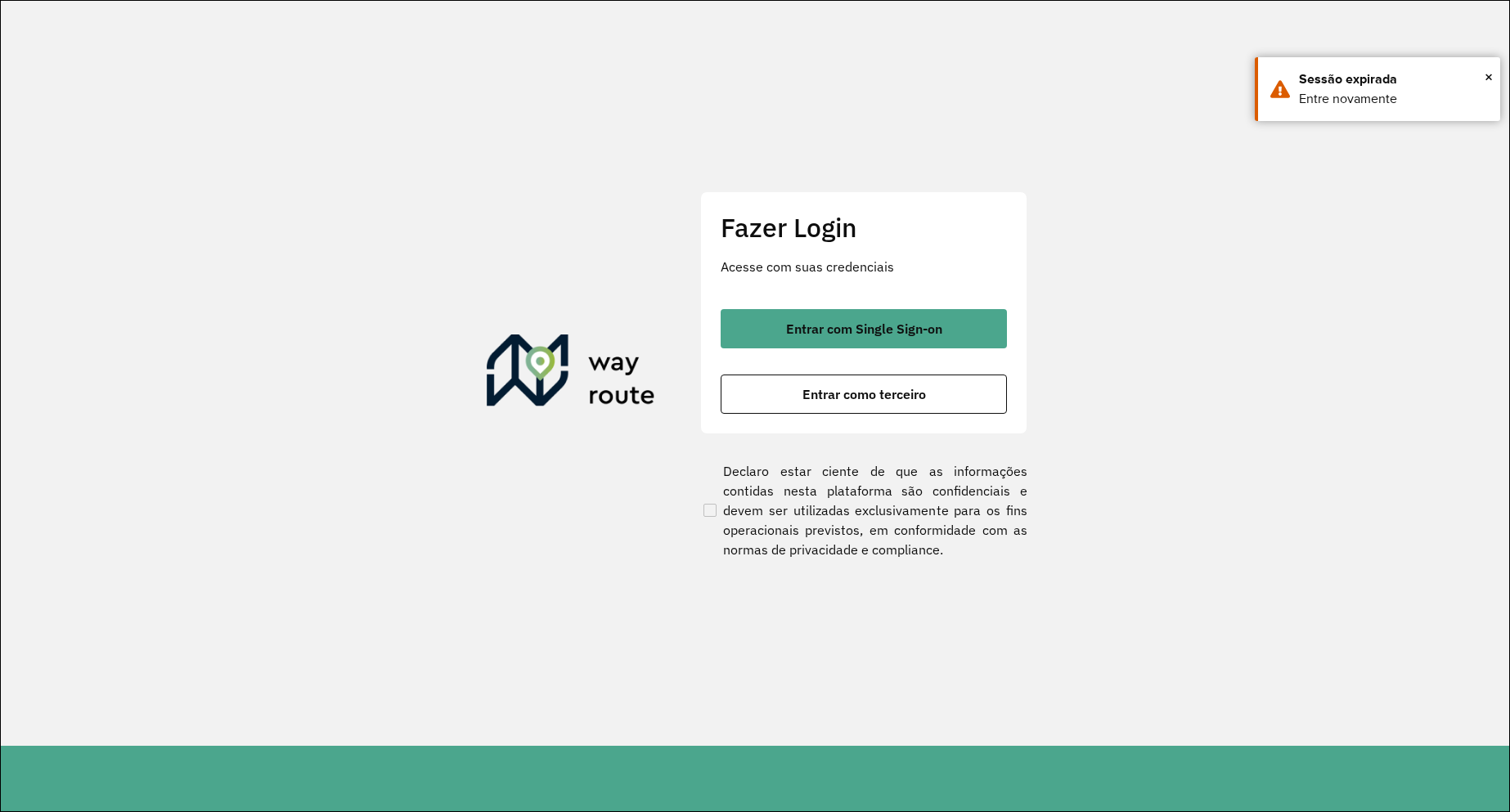 The width and height of the screenshot is (1510, 812). I want to click on img: Roteirizador AmbevTech, so click(571, 374).